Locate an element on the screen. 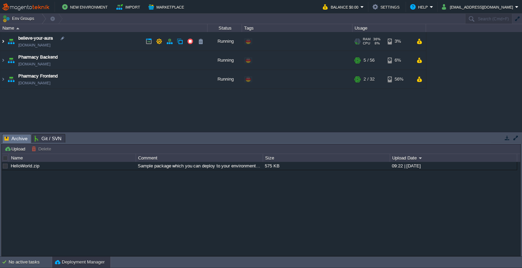 This screenshot has height=268, width=522. button: Delete is located at coordinates (42, 149).